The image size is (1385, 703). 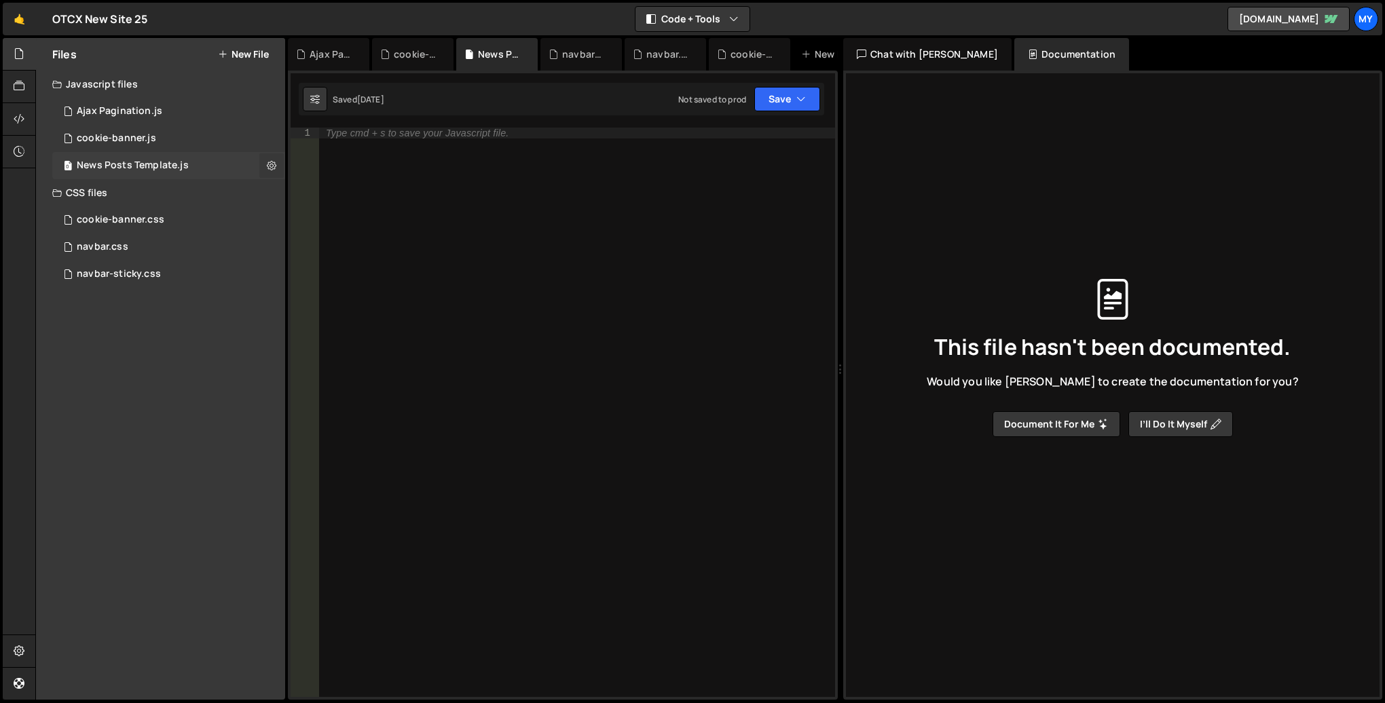 I want to click on div: Not saved to prod, so click(x=712, y=99).